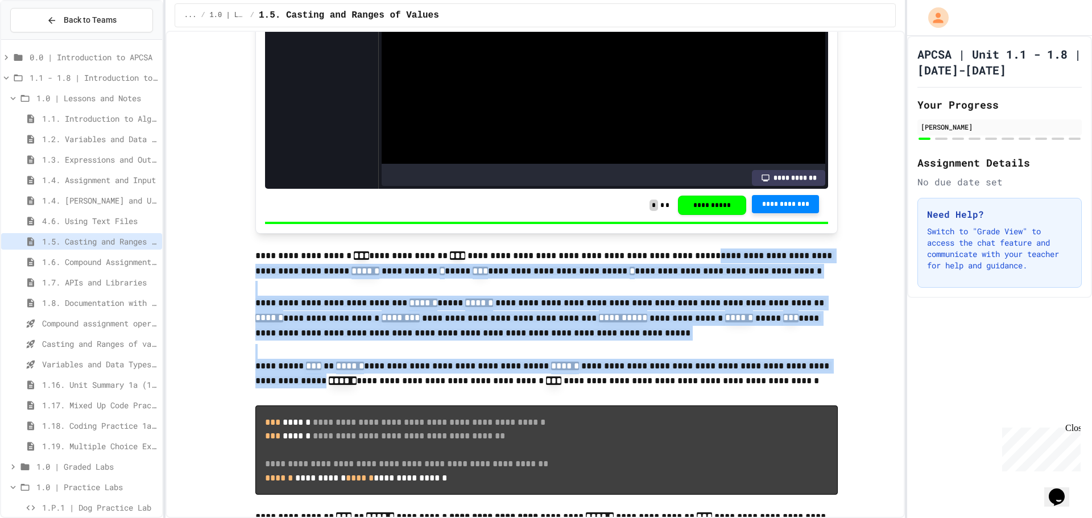 This screenshot has height=518, width=1092. What do you see at coordinates (1000, 215) in the screenshot?
I see `h3: Need Help?` at bounding box center [1000, 215].